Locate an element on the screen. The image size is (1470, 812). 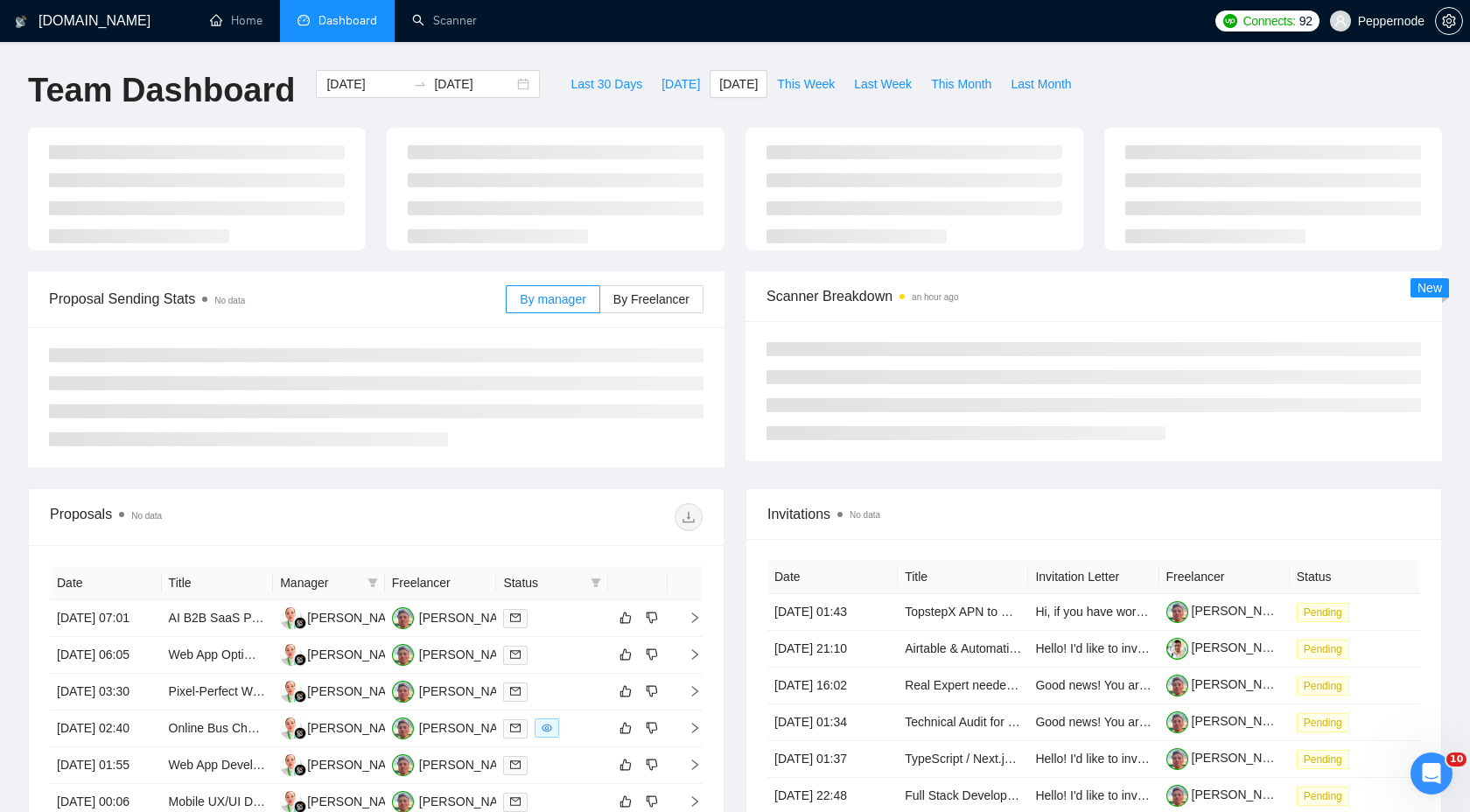
button: Last 30 Days is located at coordinates (607, 84).